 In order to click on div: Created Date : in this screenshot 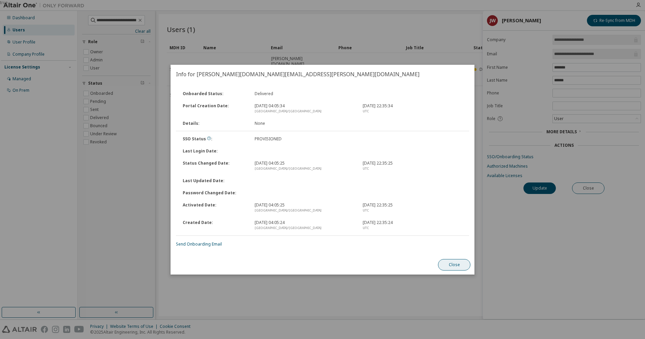, I will do `click(215, 226)`.